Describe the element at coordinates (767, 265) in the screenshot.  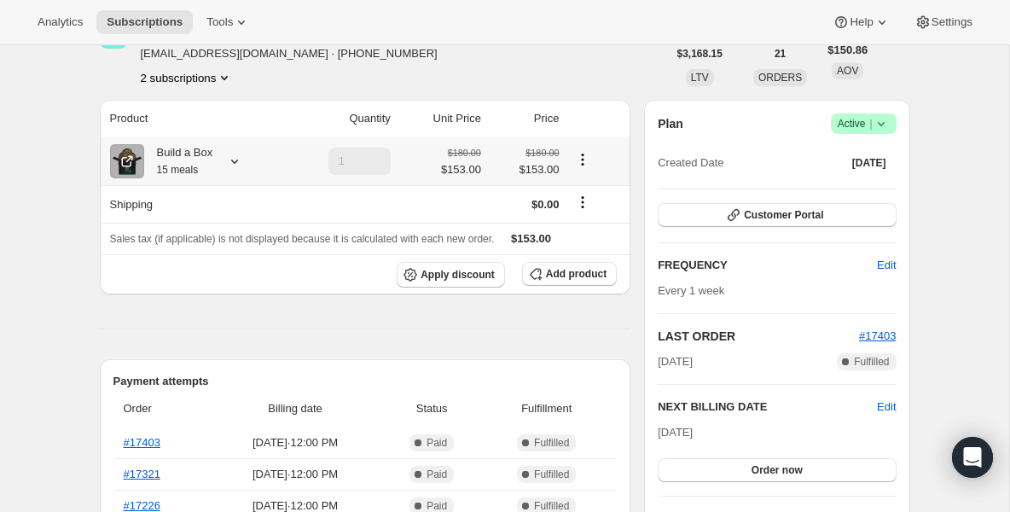
I see `h2: FREQUENCY` at that location.